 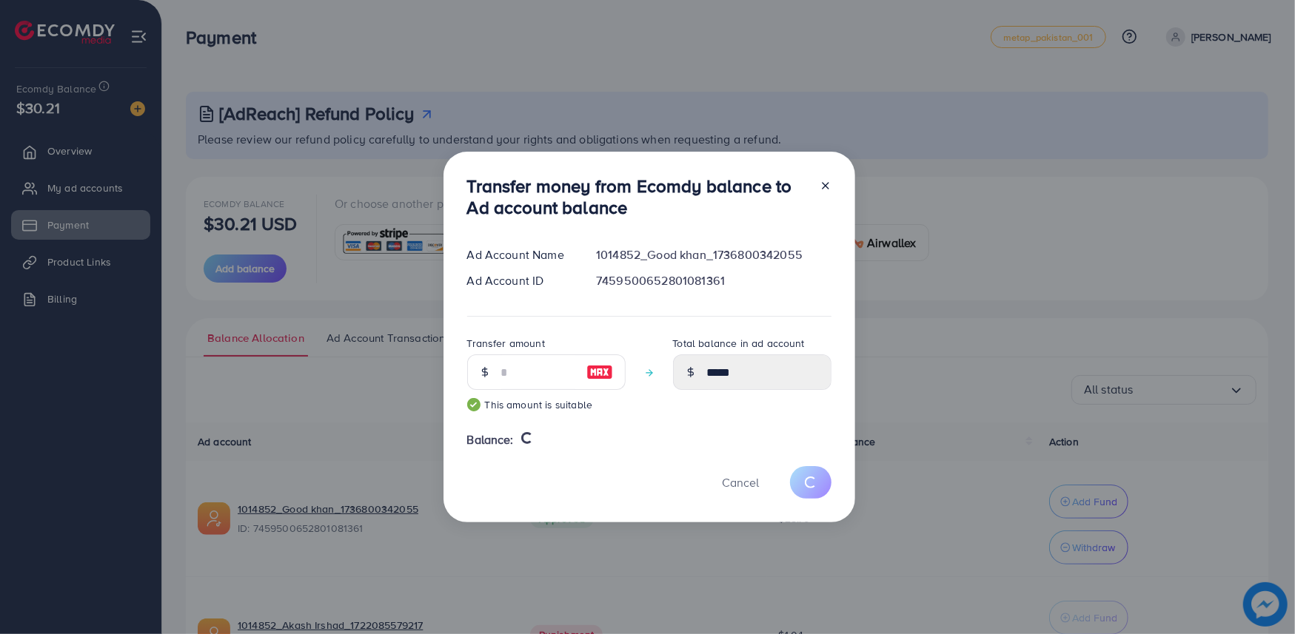 I want to click on button: Cancel, so click(x=741, y=482).